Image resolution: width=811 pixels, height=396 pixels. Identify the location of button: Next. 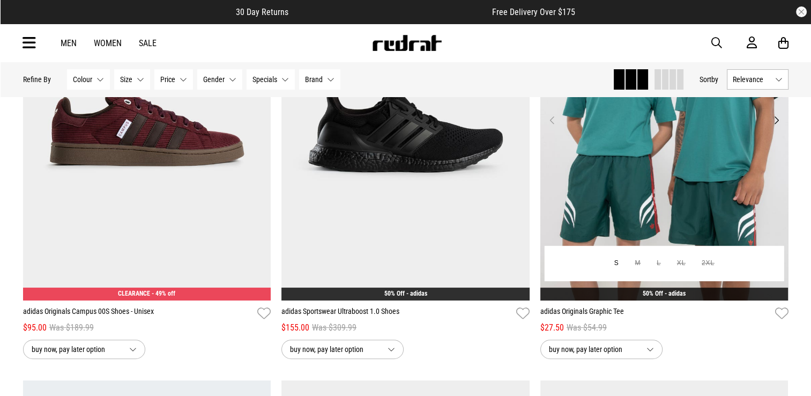
(776, 120).